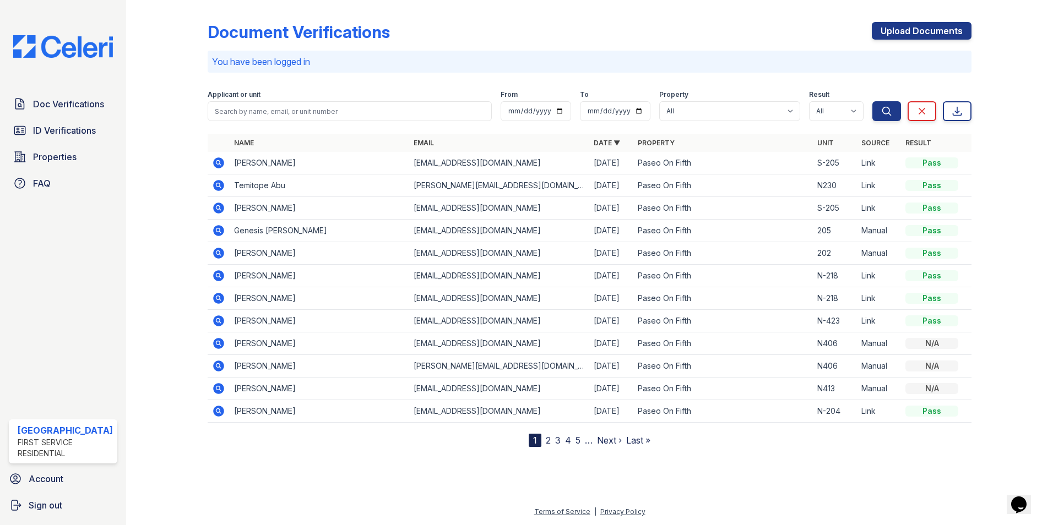  Describe the element at coordinates (921, 31) in the screenshot. I see `a: Upload Documents` at that location.